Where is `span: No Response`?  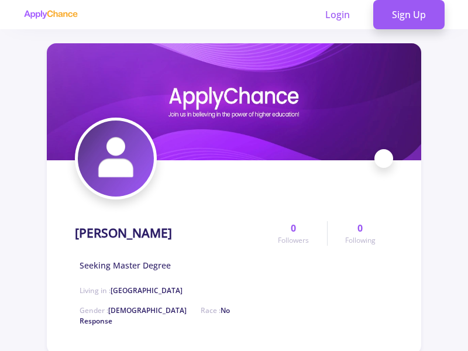
span: No Response is located at coordinates (154, 315).